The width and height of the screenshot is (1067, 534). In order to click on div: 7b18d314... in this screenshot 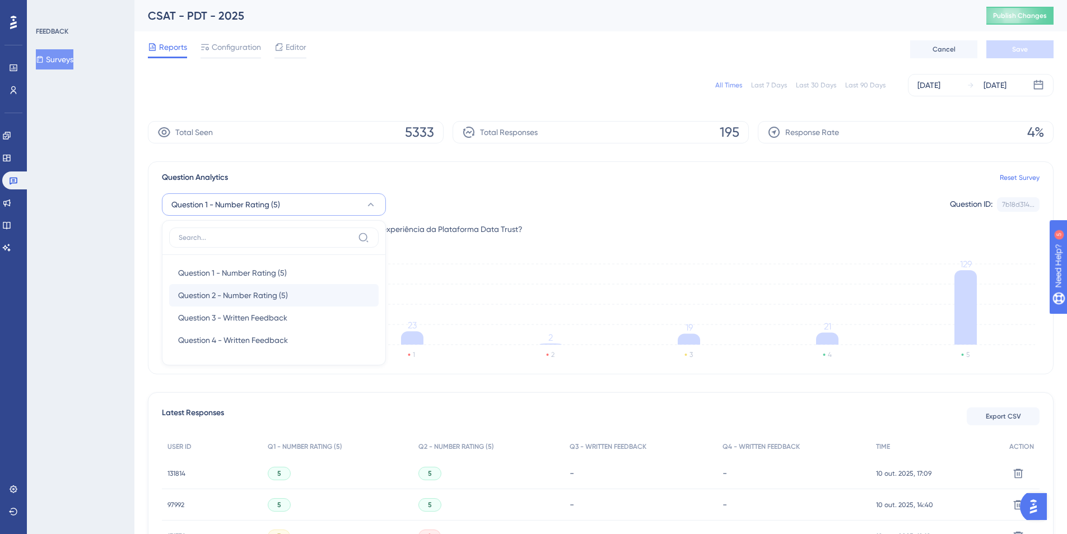, I will do `click(1019, 204)`.